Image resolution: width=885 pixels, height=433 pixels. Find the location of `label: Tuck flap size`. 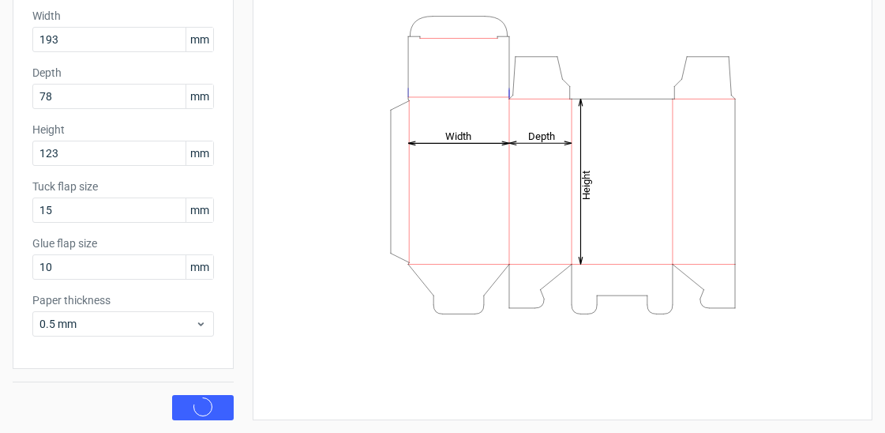

label: Tuck flap size is located at coordinates (123, 186).